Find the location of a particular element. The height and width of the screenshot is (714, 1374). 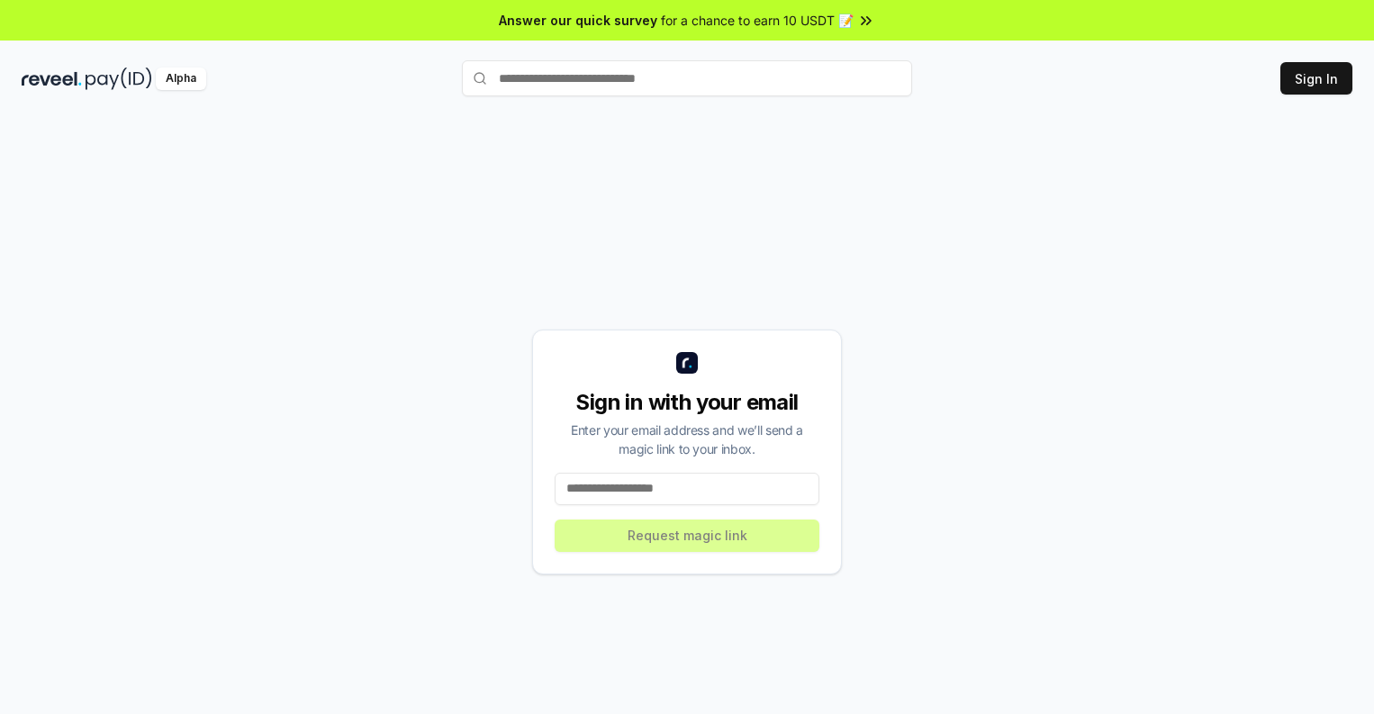

div: Alpha is located at coordinates (181, 78).